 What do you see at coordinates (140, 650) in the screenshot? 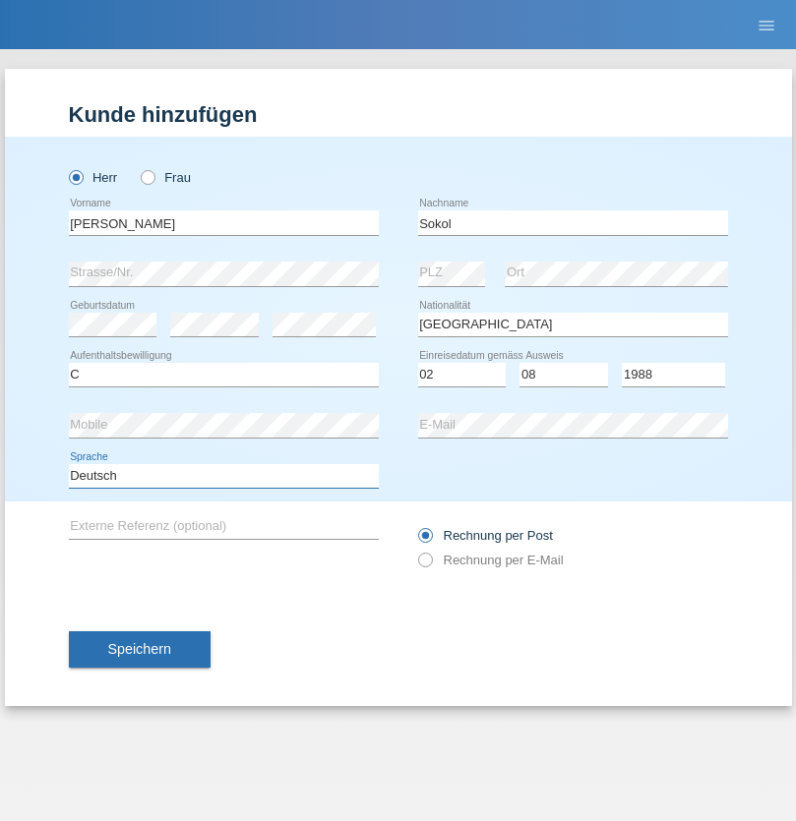
I see `button: Speichern` at bounding box center [140, 650].